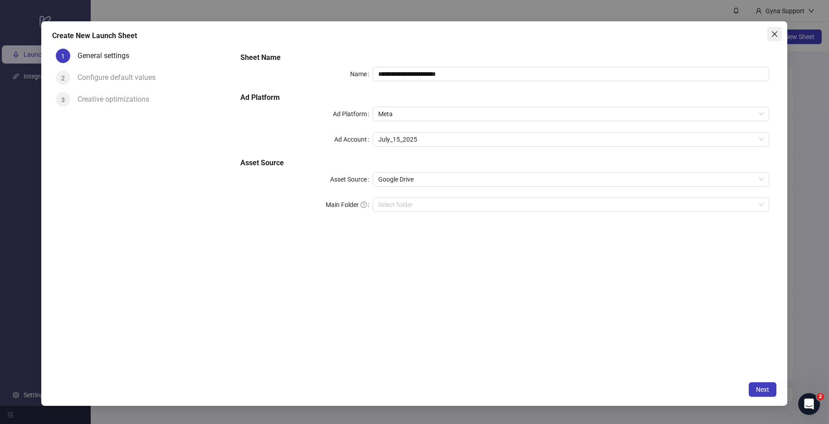 Image resolution: width=829 pixels, height=424 pixels. What do you see at coordinates (63, 56) in the screenshot?
I see `span: 1` at bounding box center [63, 56].